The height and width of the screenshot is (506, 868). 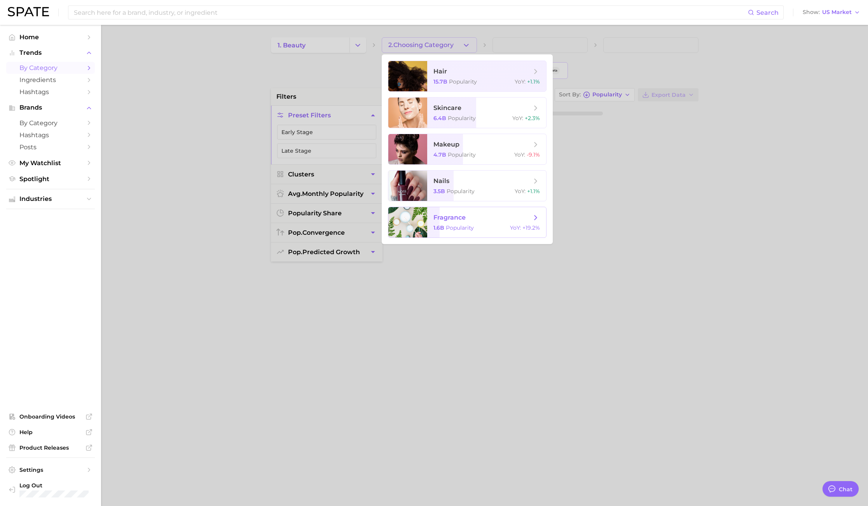 What do you see at coordinates (60, 486) in the screenshot?
I see `span: Log Out` at bounding box center [60, 486].